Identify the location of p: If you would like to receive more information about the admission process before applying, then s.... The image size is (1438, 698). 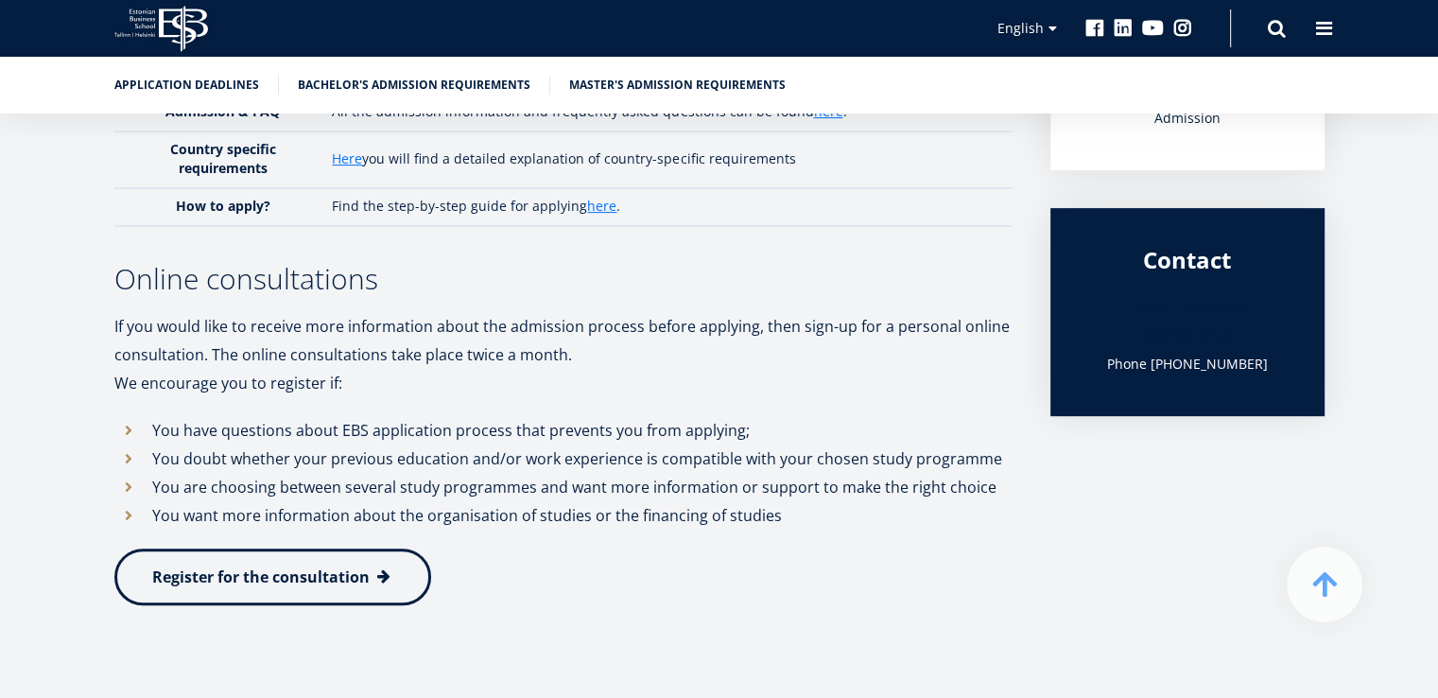
(564, 340).